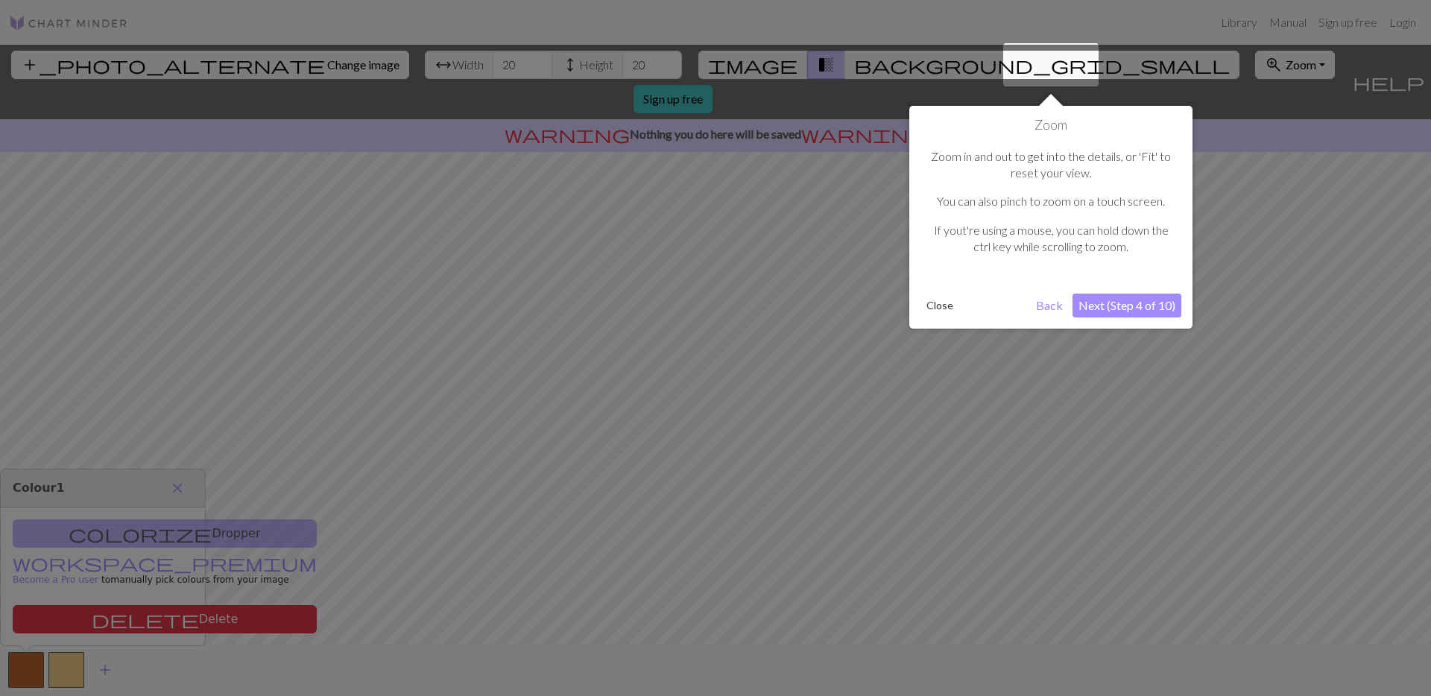  I want to click on p: Zoom in and out to get into the details, or 'Fit' to reset your view., so click(1051, 165).